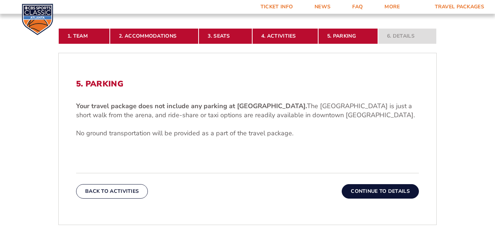 This screenshot has width=495, height=229. What do you see at coordinates (154, 36) in the screenshot?
I see `a: 2. Accommodations` at bounding box center [154, 36].